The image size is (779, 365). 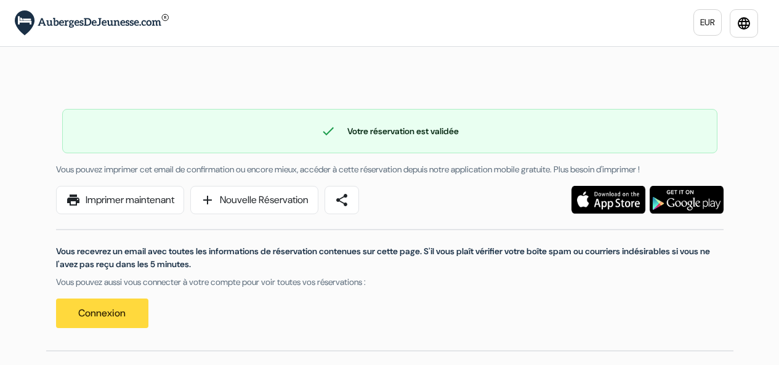 I want to click on div: Votre réservation est validée, so click(x=390, y=131).